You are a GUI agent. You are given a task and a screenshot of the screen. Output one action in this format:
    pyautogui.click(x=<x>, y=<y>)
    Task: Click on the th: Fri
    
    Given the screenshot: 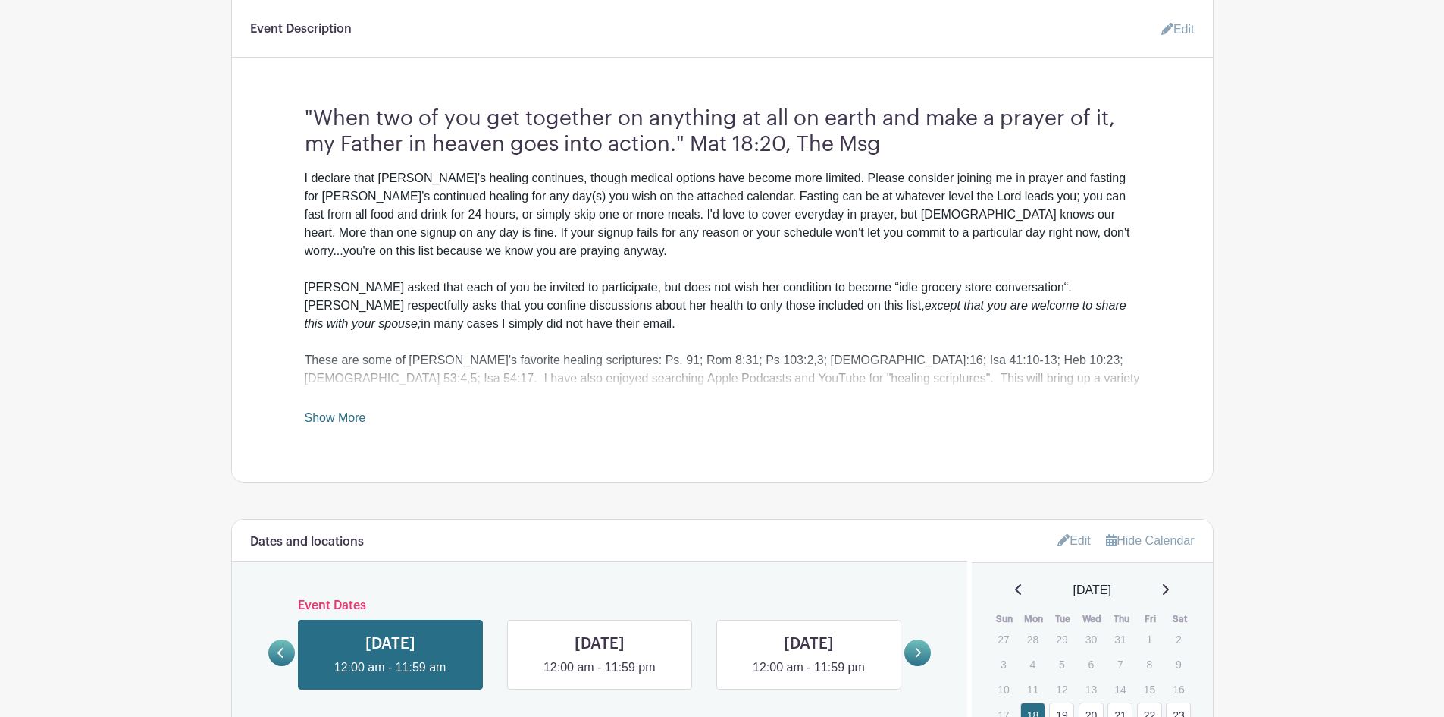 What is the action you would take?
    pyautogui.click(x=1151, y=619)
    